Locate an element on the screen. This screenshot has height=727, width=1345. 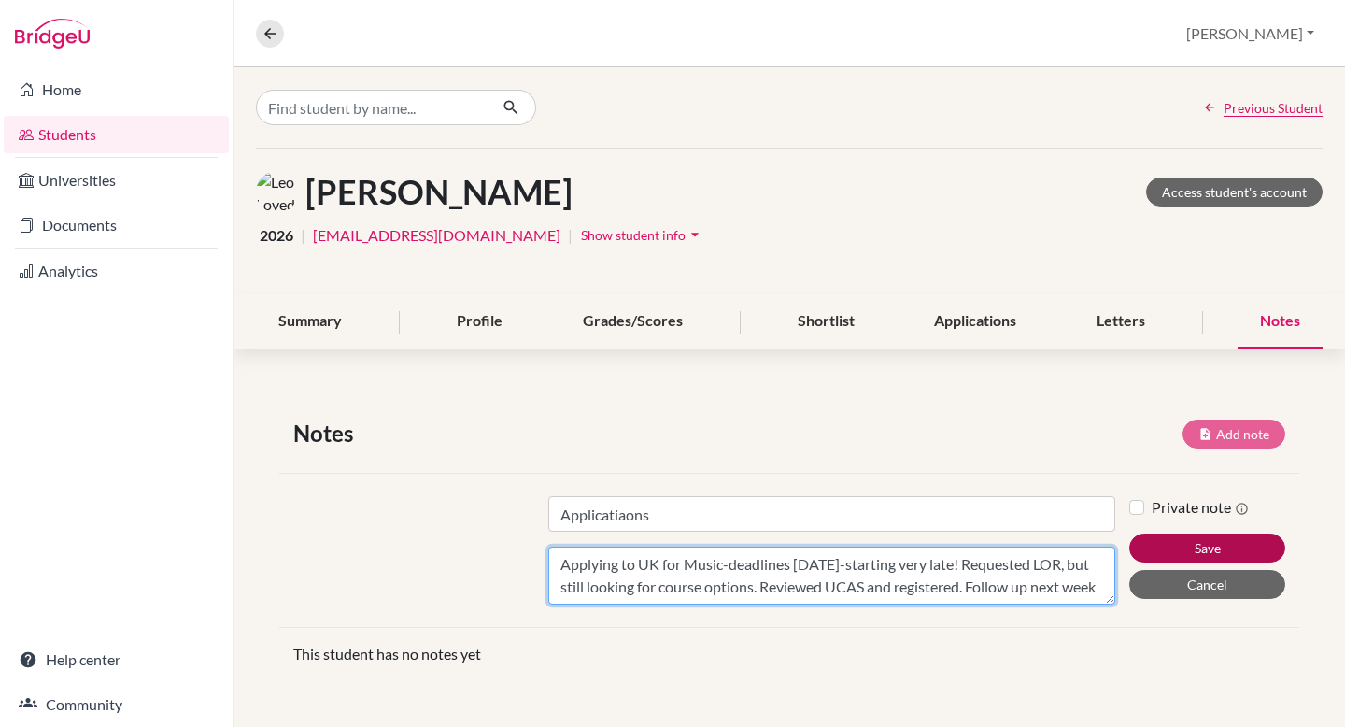
button: Save is located at coordinates (1207, 547).